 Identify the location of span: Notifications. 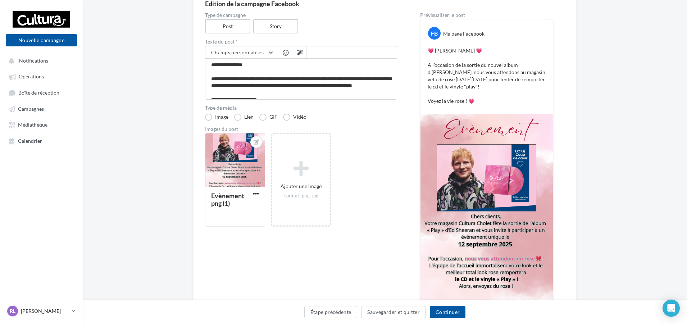
(33, 60).